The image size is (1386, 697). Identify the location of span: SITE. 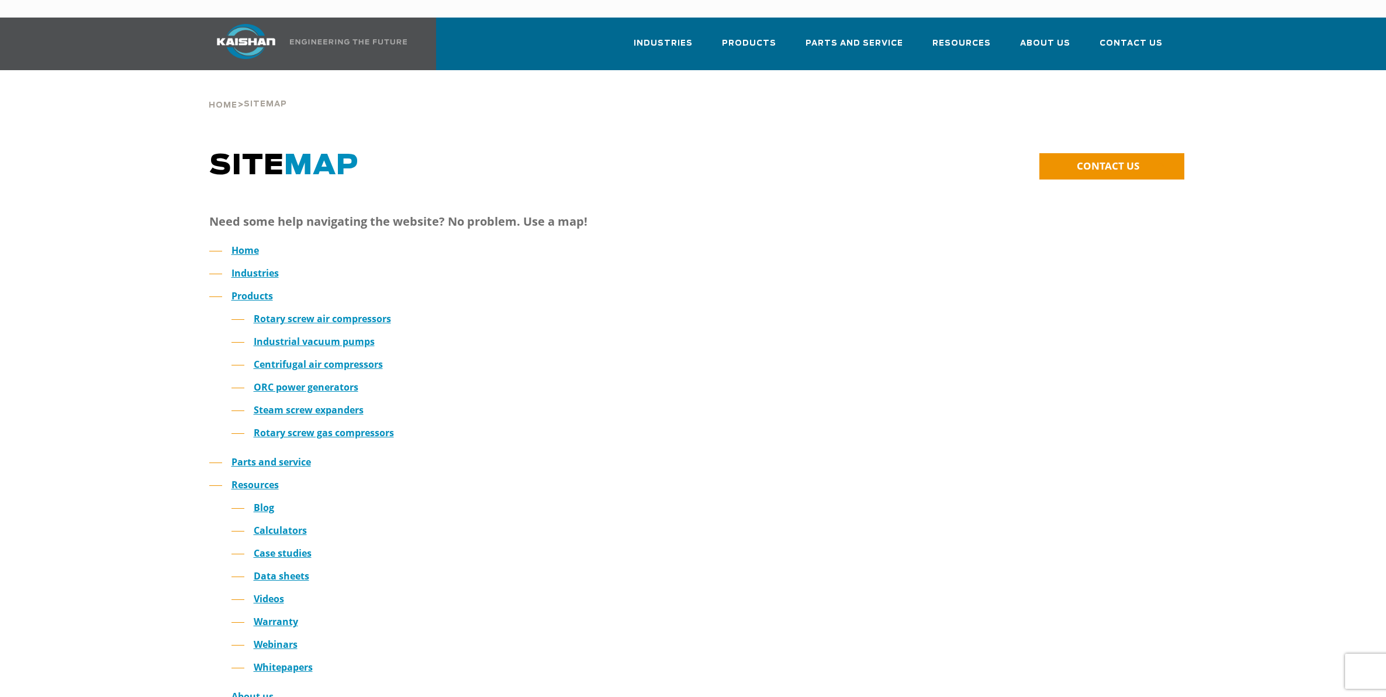
(283, 166).